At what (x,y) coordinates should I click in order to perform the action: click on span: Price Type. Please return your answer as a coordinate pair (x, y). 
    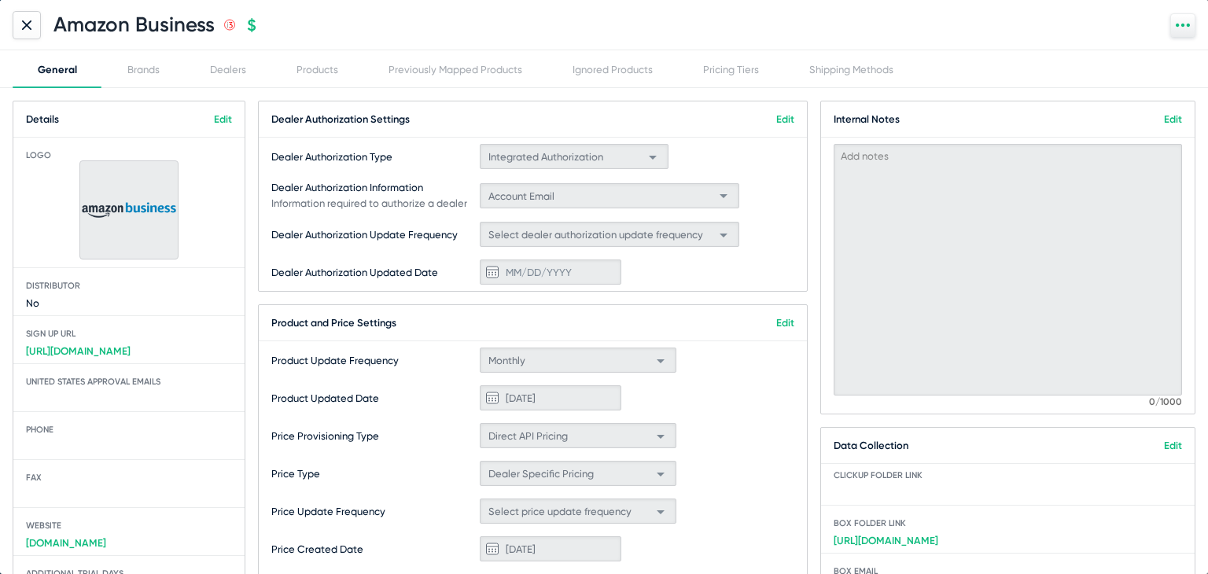
    Looking at the image, I should click on (374, 473).